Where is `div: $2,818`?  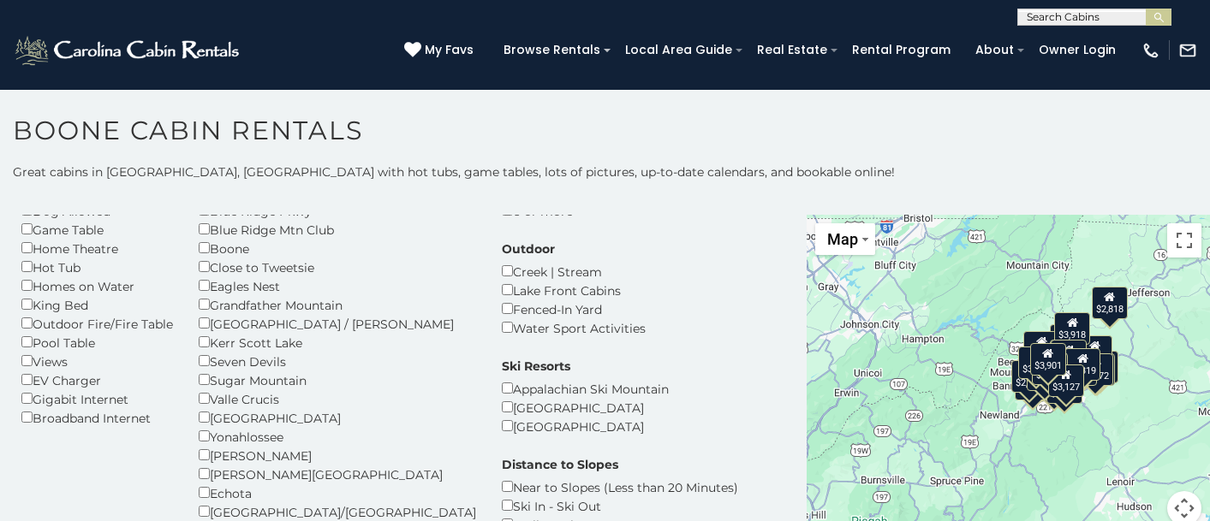 div: $2,818 is located at coordinates (1109, 302).